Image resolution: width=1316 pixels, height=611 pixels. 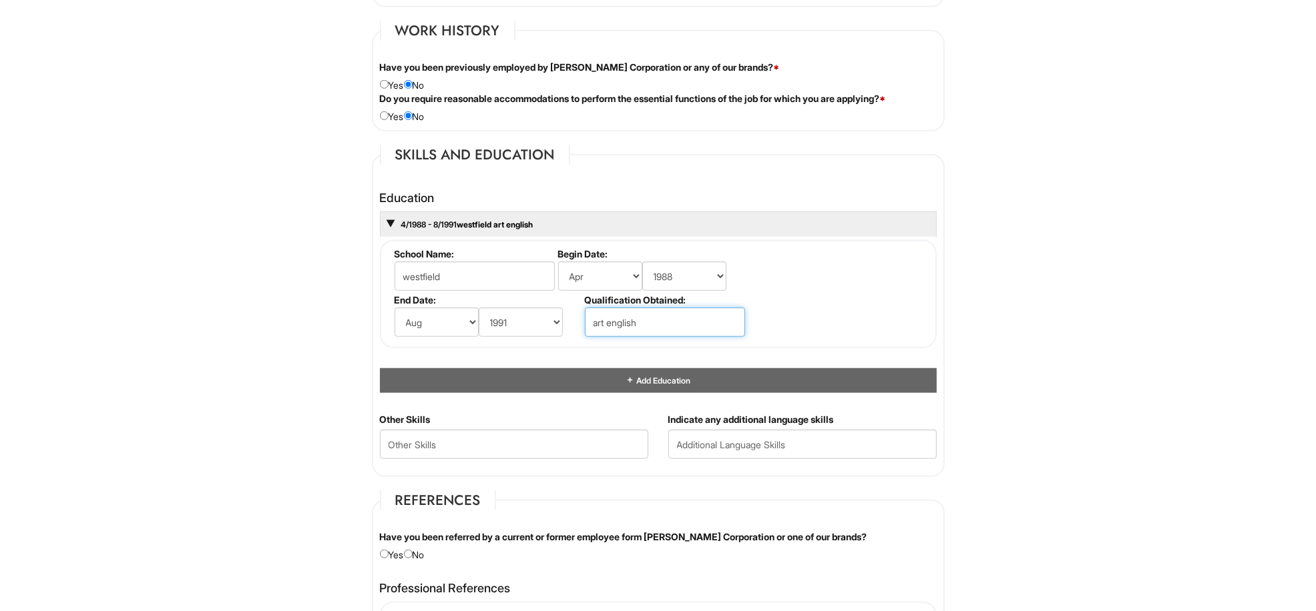 I want to click on h4: Education, so click(x=658, y=198).